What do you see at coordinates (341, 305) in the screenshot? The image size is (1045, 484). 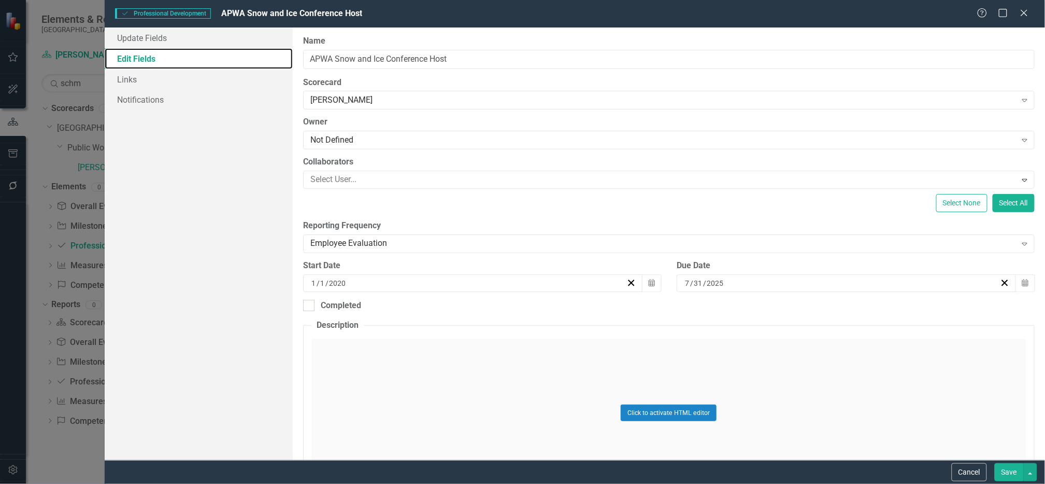 I see `div: Completed` at bounding box center [341, 305].